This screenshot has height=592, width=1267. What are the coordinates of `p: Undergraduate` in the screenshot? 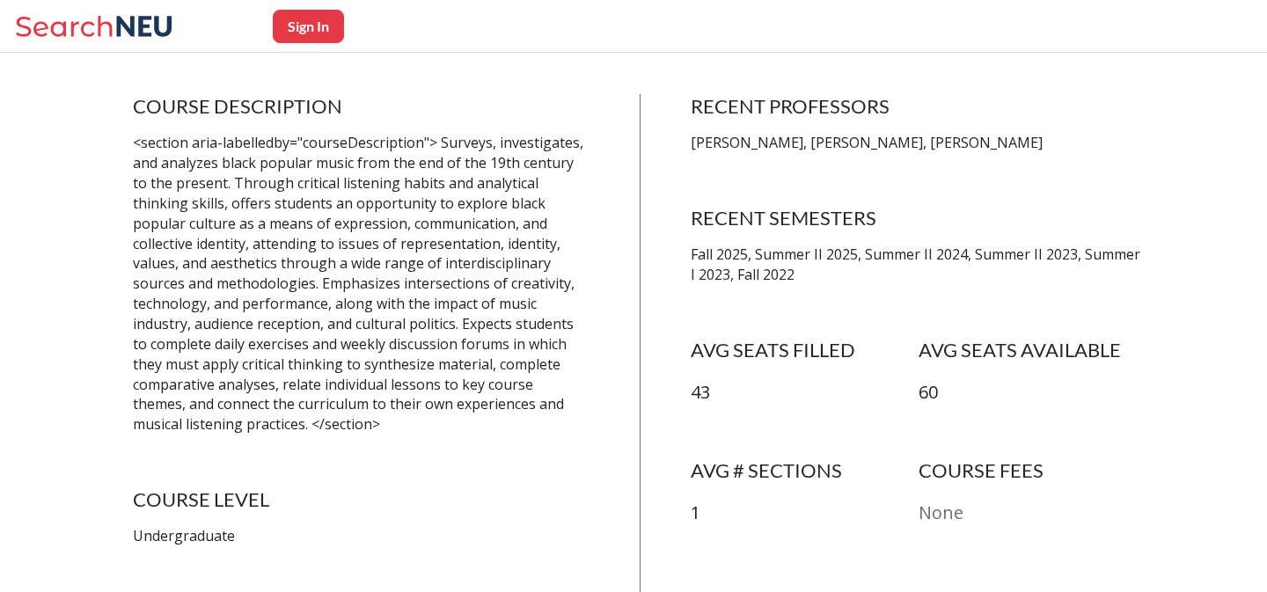 It's located at (361, 536).